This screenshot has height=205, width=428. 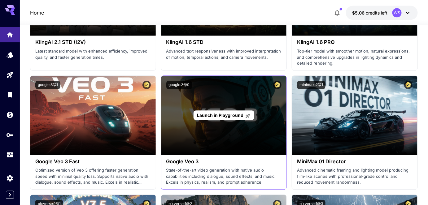 I want to click on button: google:3@1, so click(x=48, y=85).